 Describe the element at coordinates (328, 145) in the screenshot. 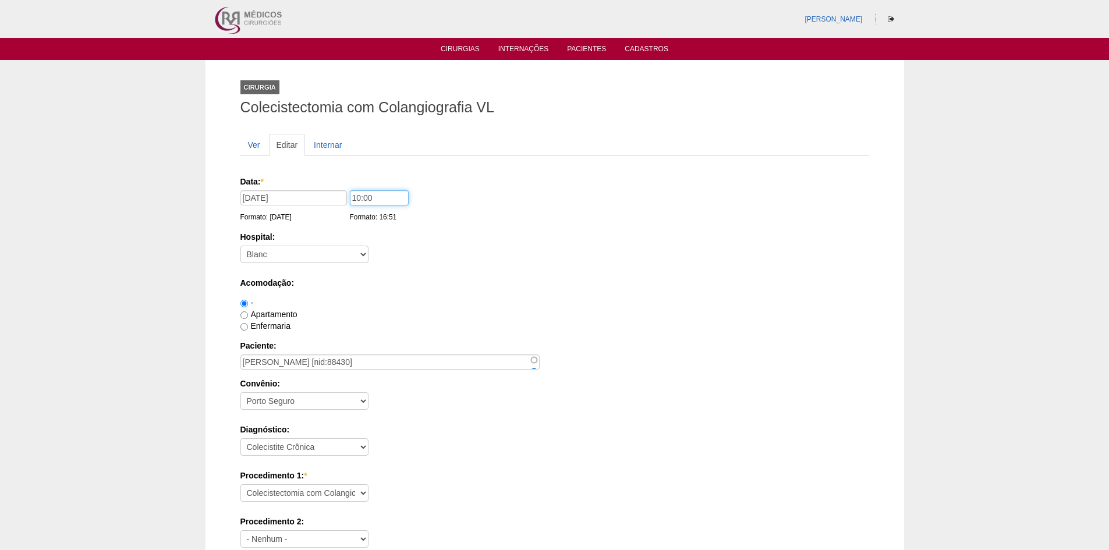

I see `a: Internar` at that location.